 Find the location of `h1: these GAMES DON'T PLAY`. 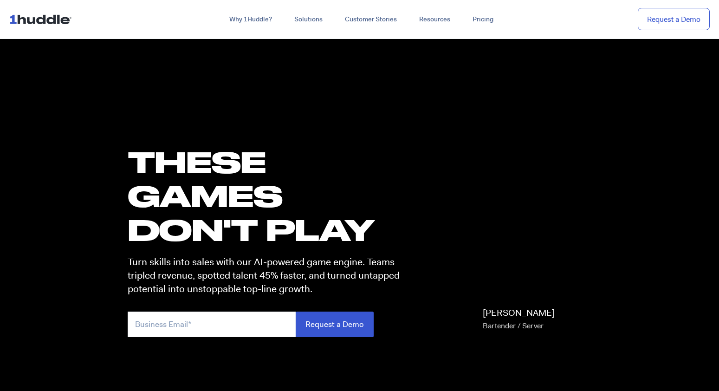

h1: these GAMES DON'T PLAY is located at coordinates (268, 196).